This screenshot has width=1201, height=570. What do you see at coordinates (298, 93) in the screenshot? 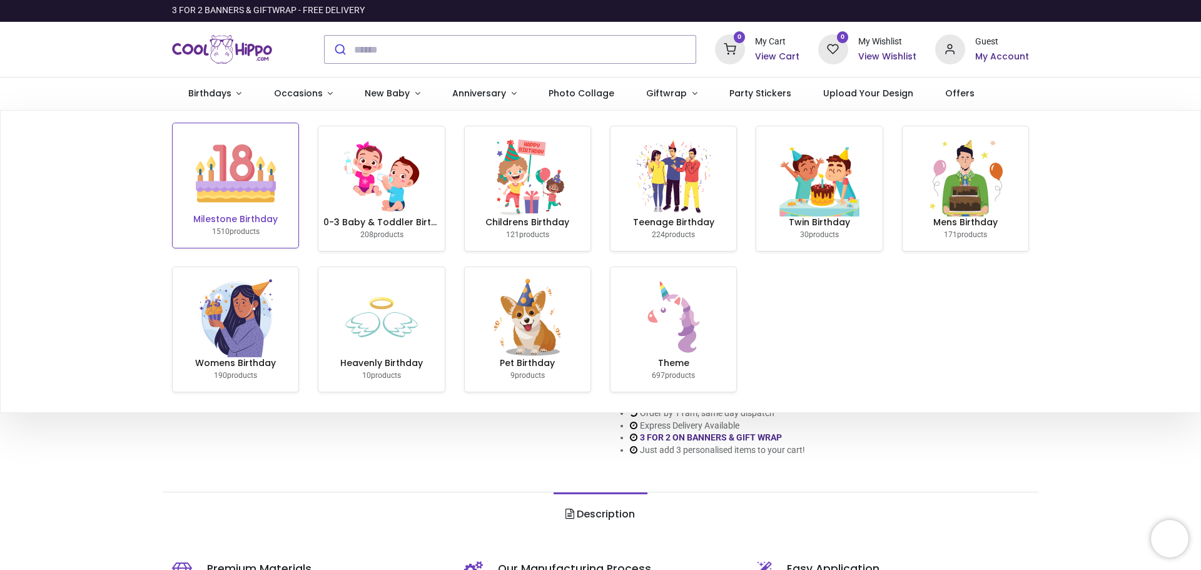
I see `span: Occasions` at bounding box center [298, 93].